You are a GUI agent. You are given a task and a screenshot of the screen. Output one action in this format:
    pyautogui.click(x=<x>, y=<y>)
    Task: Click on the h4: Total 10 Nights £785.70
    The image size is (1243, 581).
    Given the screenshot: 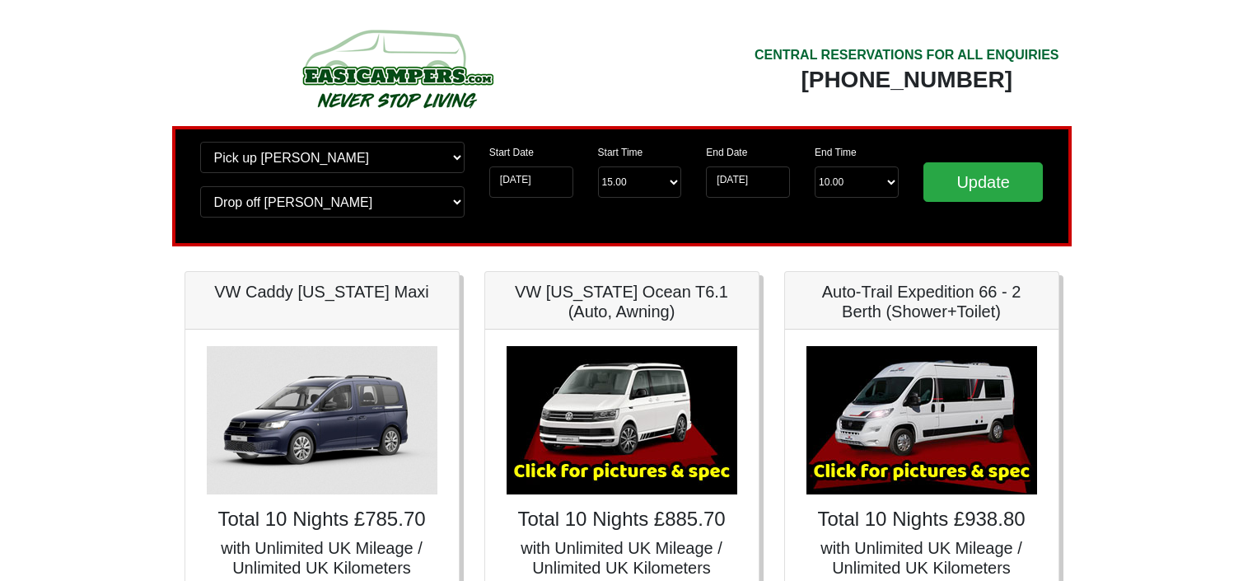 What is the action you would take?
    pyautogui.click(x=322, y=519)
    